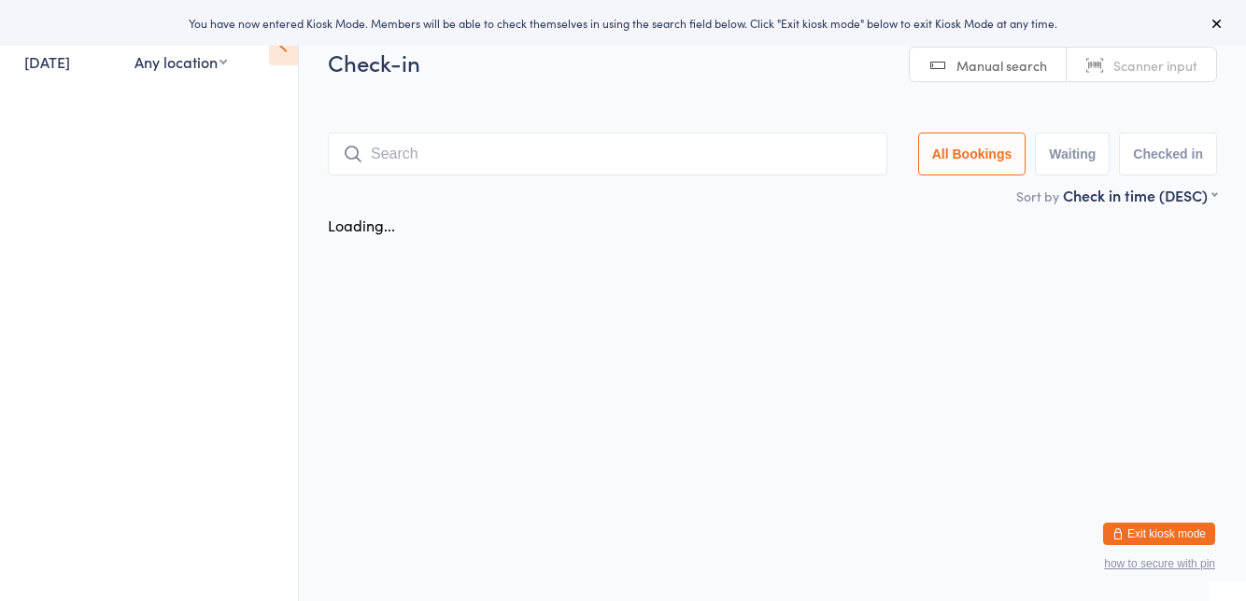  What do you see at coordinates (772, 62) in the screenshot?
I see `h2: Check-in` at bounding box center [772, 62].